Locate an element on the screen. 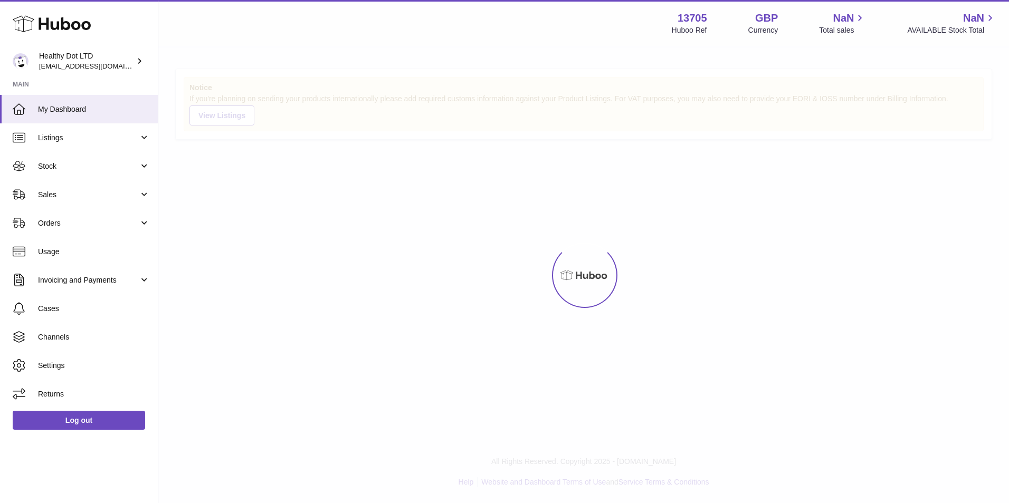 Image resolution: width=1009 pixels, height=503 pixels. span: AVAILABLE Stock Total is located at coordinates (951, 30).